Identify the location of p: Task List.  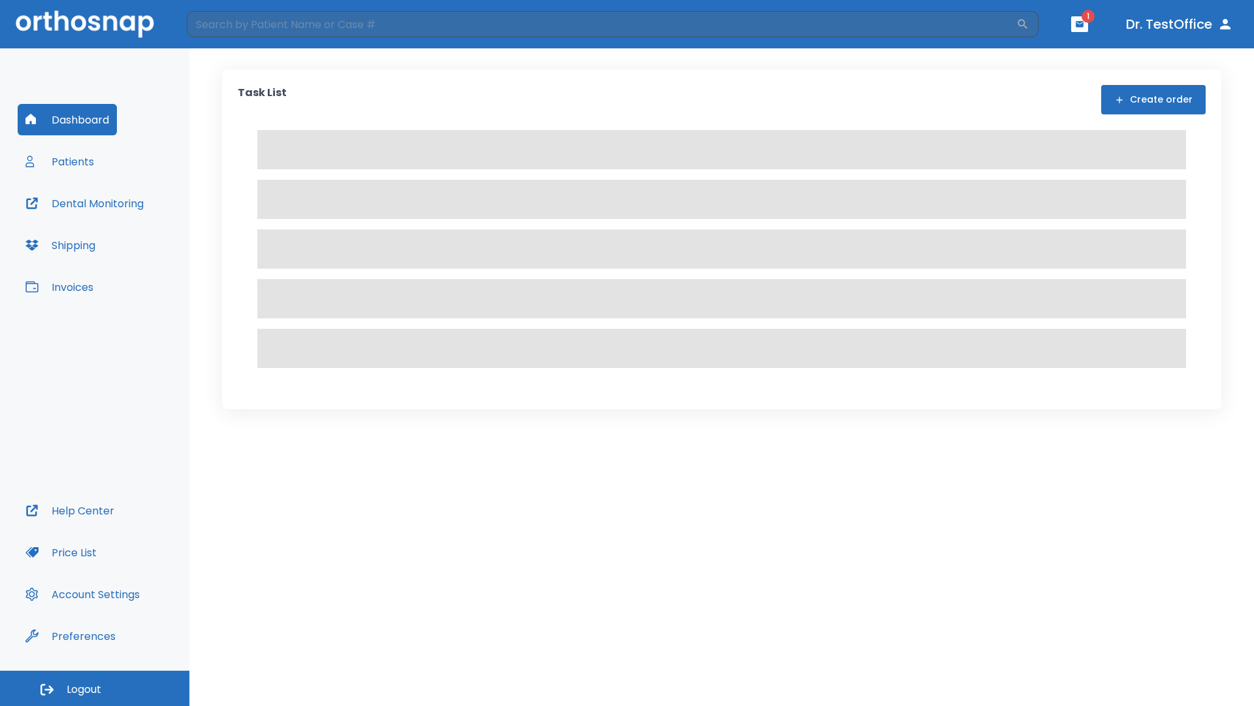
(262, 99).